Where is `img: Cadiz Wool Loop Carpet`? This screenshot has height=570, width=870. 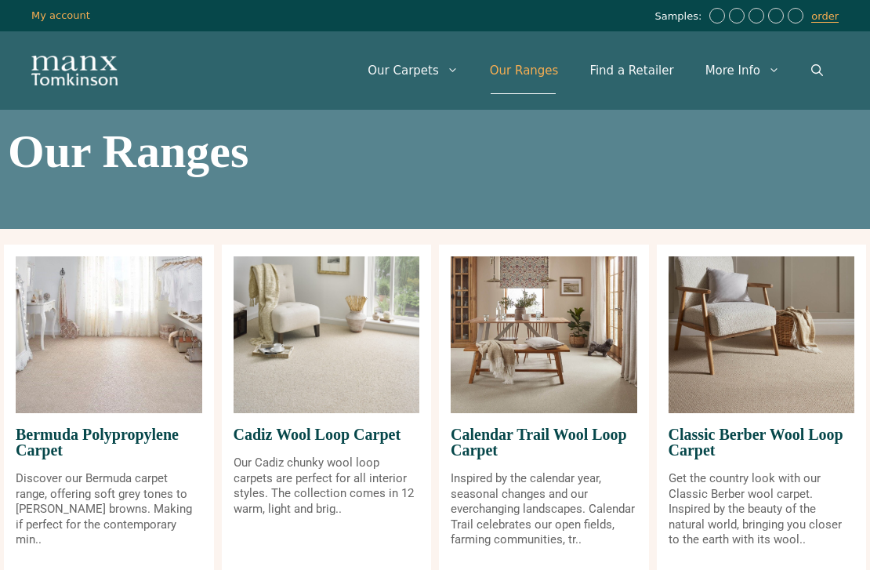
img: Cadiz Wool Loop Carpet is located at coordinates (327, 335).